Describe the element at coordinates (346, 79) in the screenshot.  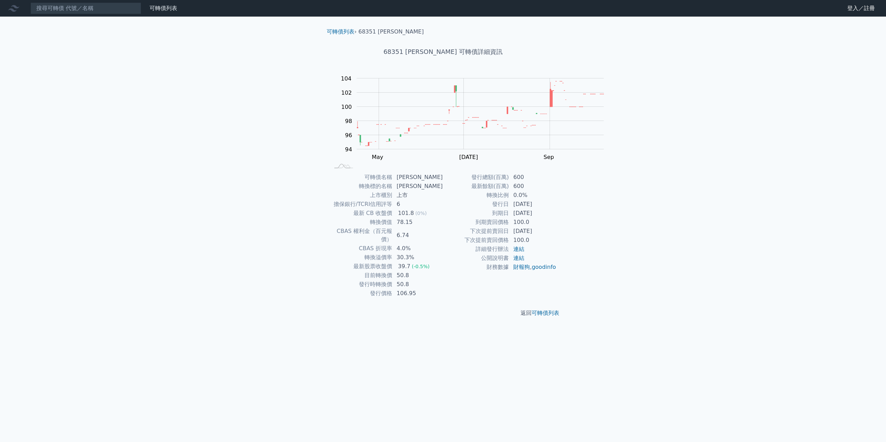
I see `tspan: 104` at that location.